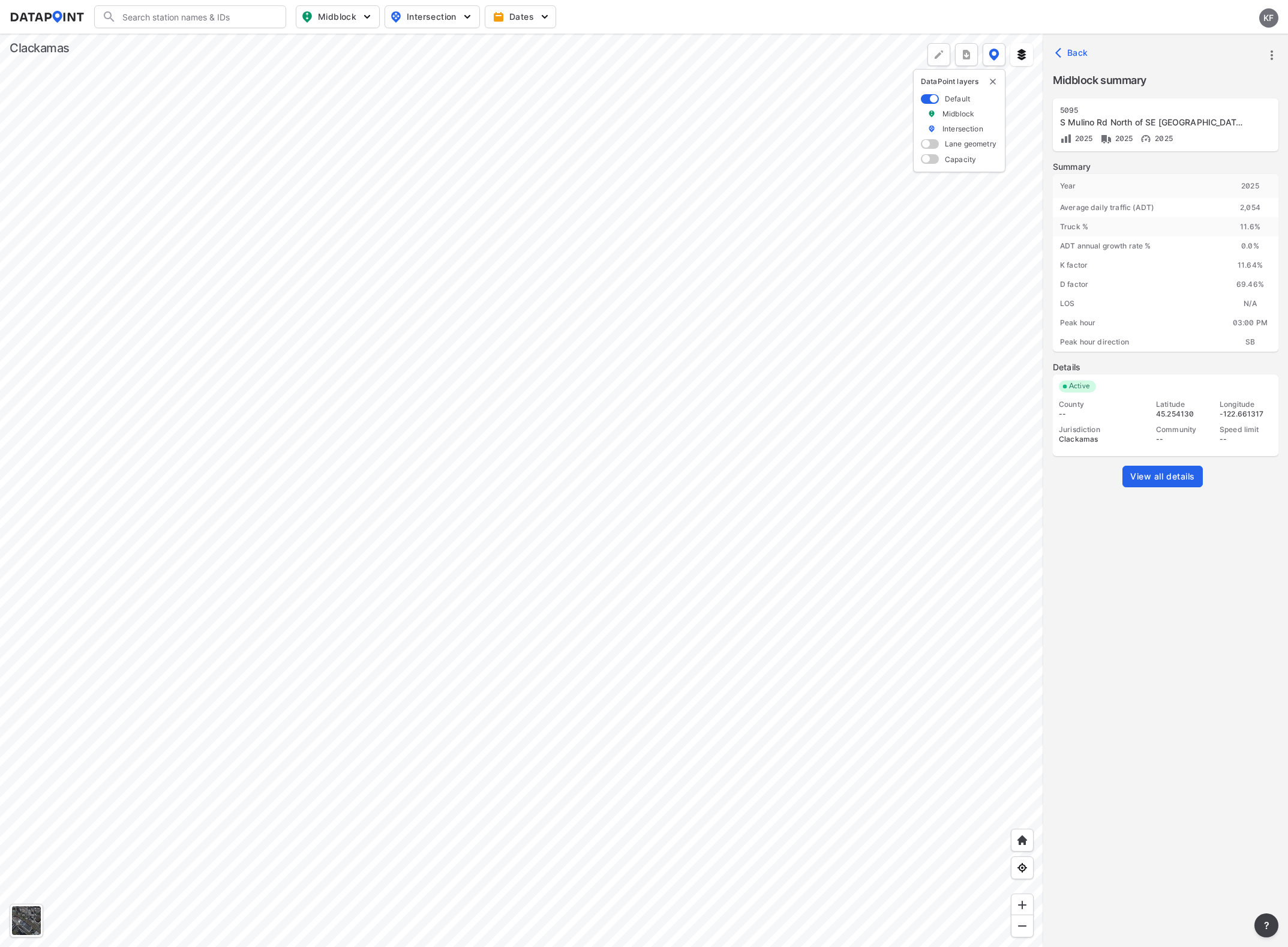 The width and height of the screenshot is (1288, 947). Describe the element at coordinates (1022, 867) in the screenshot. I see `div: View my location` at that location.